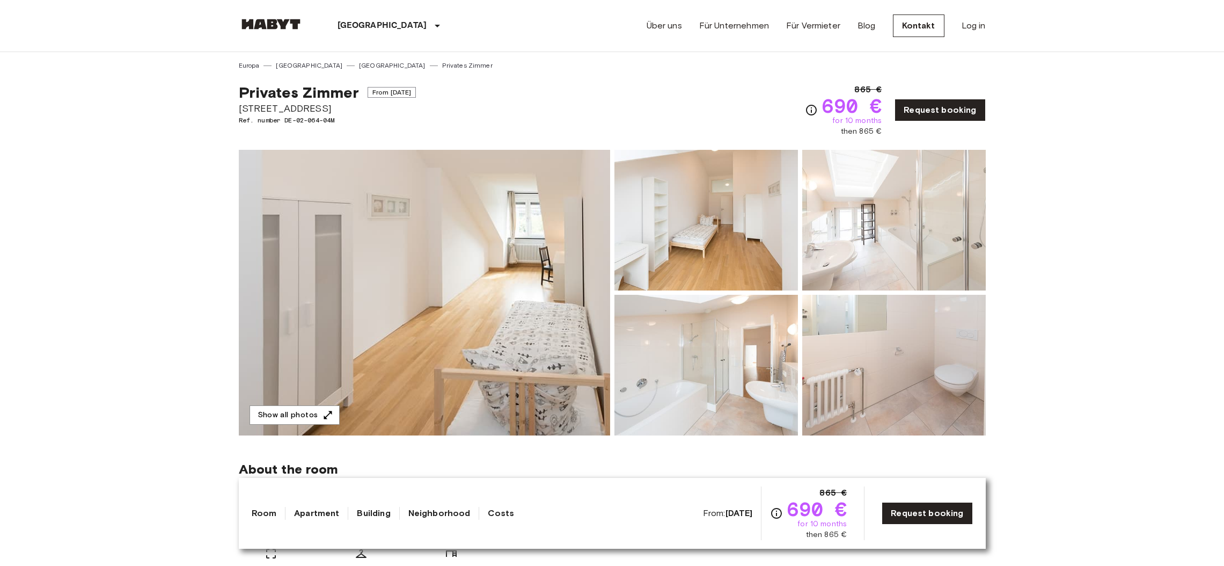 This screenshot has width=1224, height=566. I want to click on span: Privates Zimmer, so click(299, 92).